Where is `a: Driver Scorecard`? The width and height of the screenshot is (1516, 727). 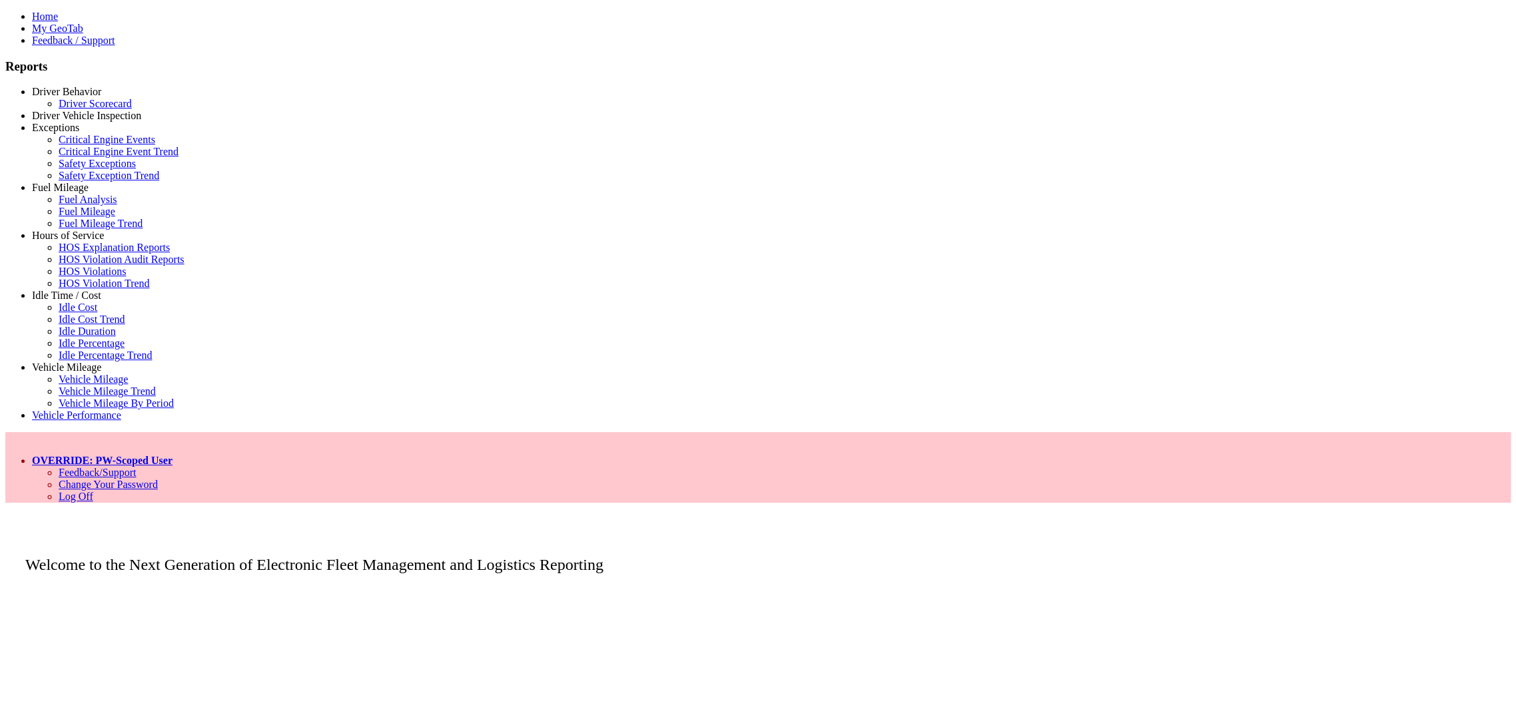
a: Driver Scorecard is located at coordinates (95, 103).